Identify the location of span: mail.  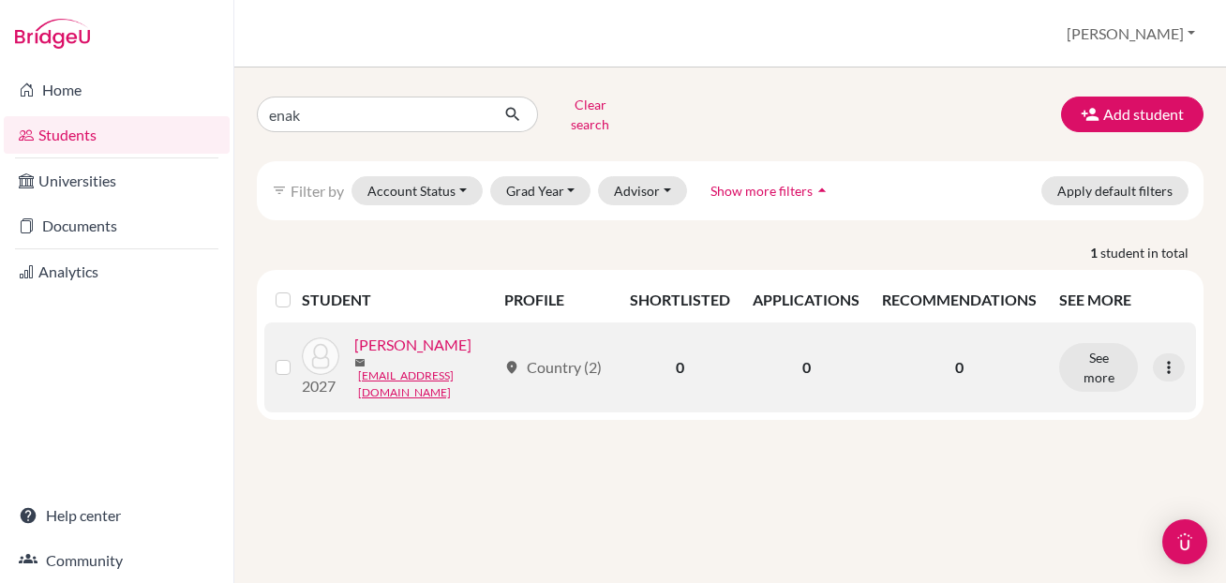
(360, 363).